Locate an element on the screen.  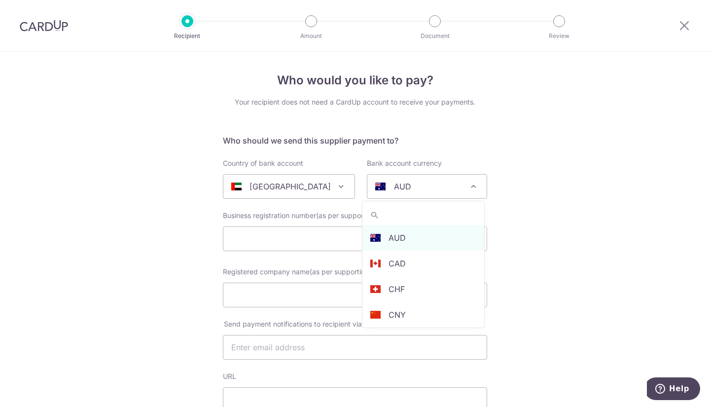
p: Amount is located at coordinates (311, 36).